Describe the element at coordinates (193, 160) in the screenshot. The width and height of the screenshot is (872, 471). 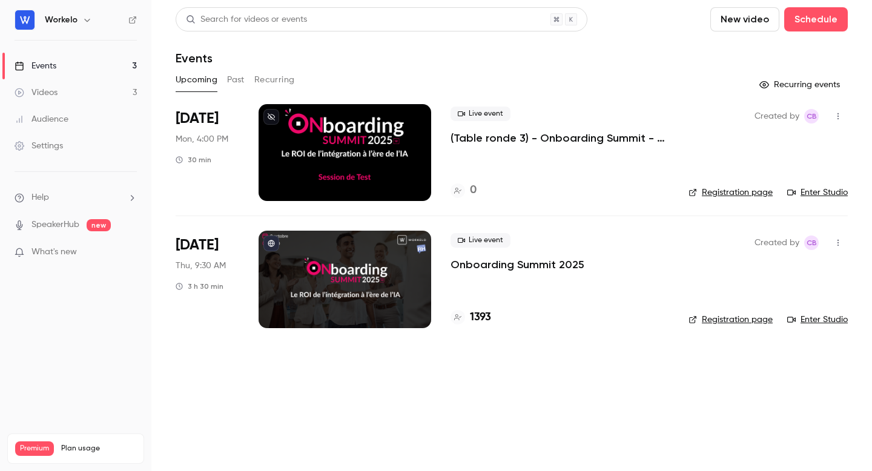
I see `div: 30 min` at that location.